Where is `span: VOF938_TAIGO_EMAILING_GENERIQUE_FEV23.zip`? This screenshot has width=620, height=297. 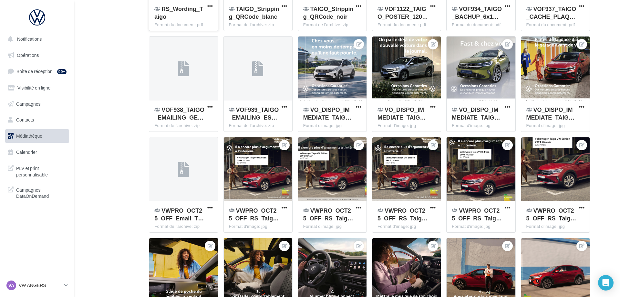
span: VOF938_TAIGO_EMAILING_GENERIQUE_FEV23.zip is located at coordinates (179, 113).